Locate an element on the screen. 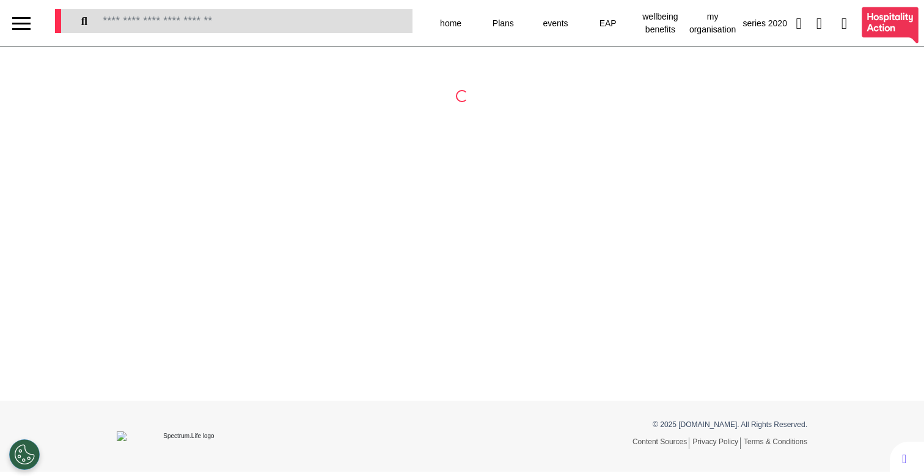 This screenshot has height=476, width=924. a: Content Sources is located at coordinates (661, 443).